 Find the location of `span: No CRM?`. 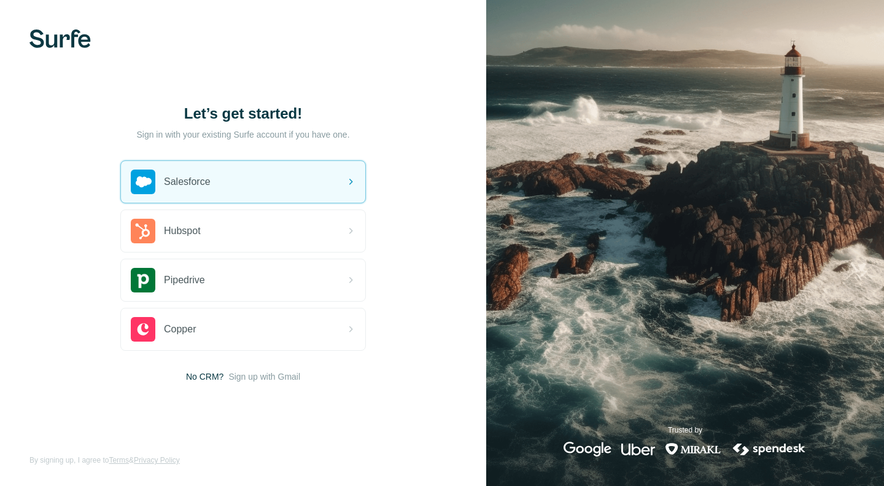

span: No CRM? is located at coordinates (205, 376).